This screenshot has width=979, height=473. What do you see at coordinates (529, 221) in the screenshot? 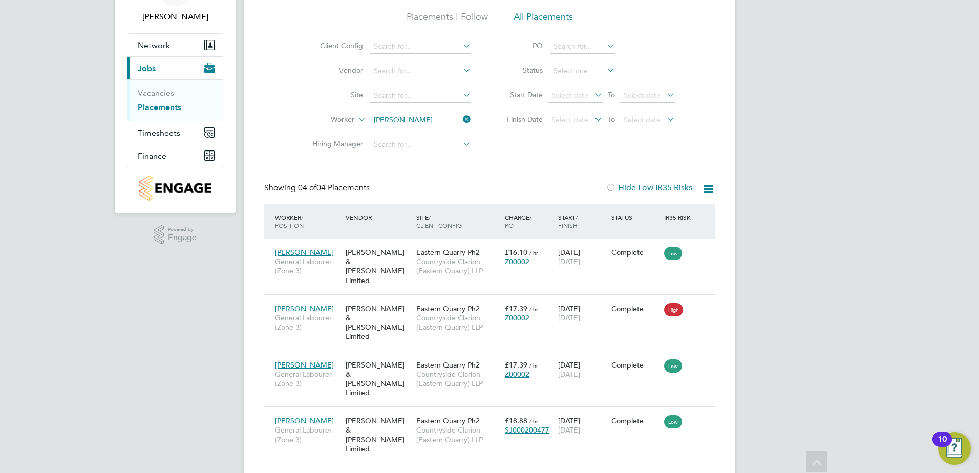
I see `div: Charge` at bounding box center [529, 221].